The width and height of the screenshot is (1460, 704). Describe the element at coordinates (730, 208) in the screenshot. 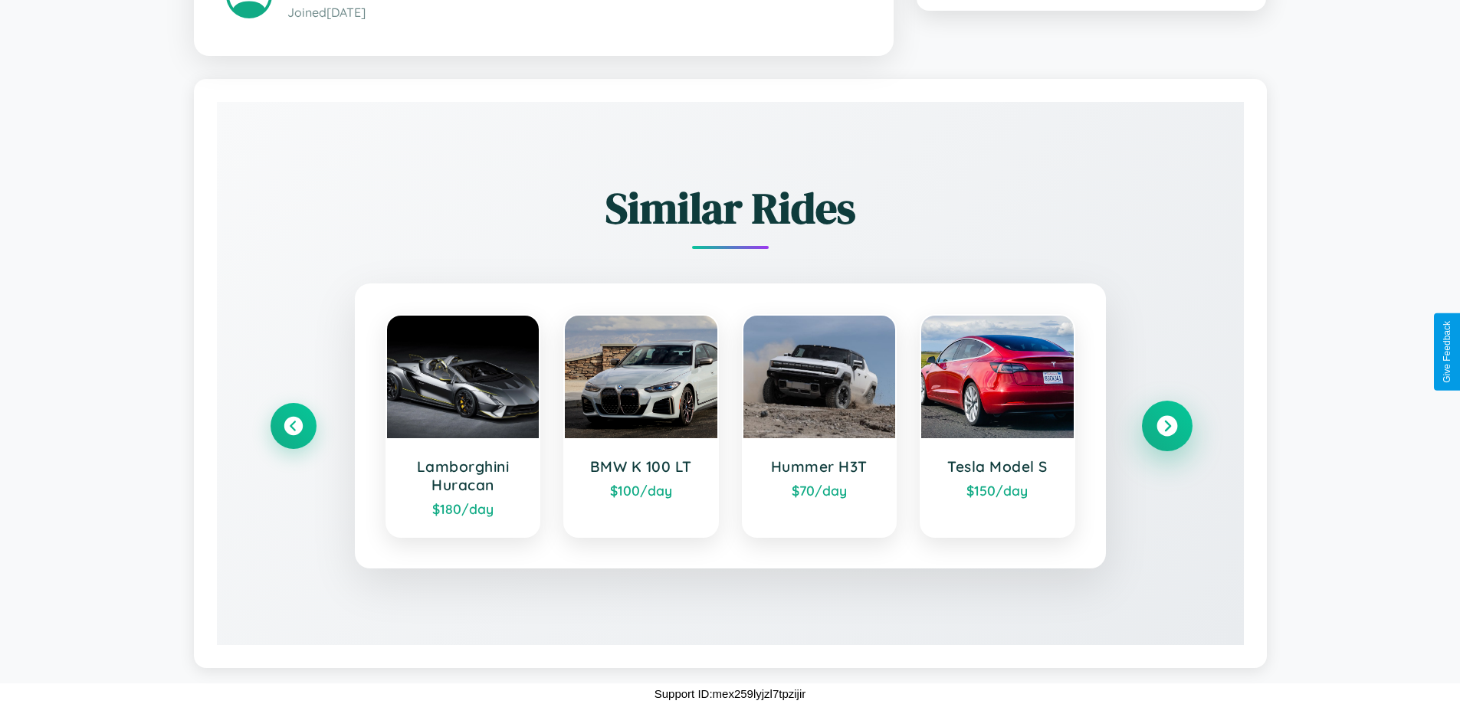

I see `h2: Similar Rides` at that location.